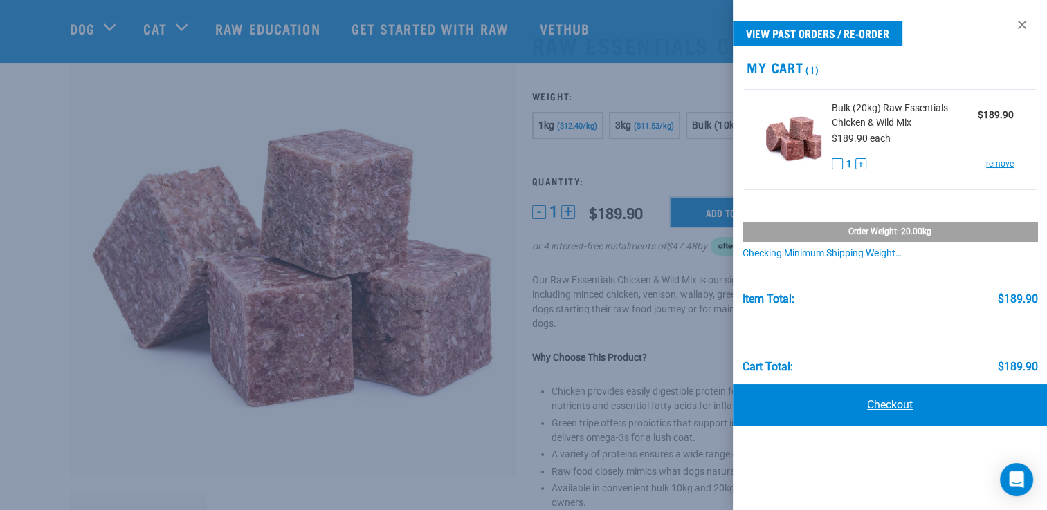  Describe the element at coordinates (793, 136) in the screenshot. I see `img: Raw Essentials Chicken & Wild Mix` at that location.